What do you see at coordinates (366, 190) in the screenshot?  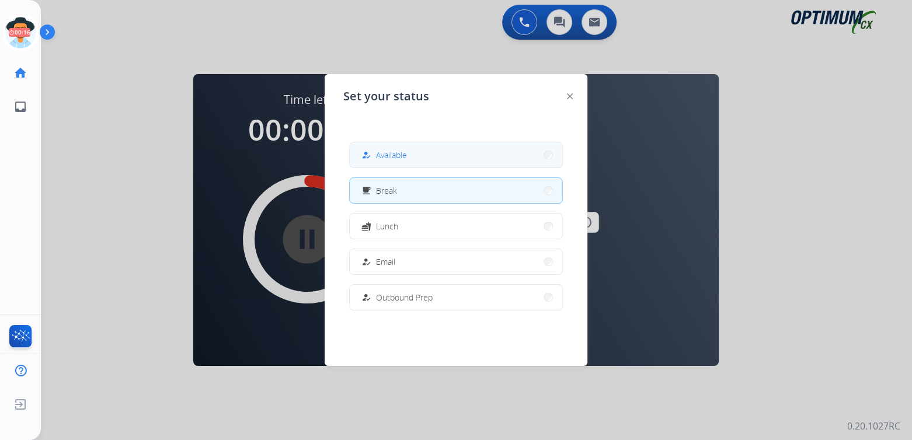 I see `mat-icon: free_breakfast` at bounding box center [366, 190].